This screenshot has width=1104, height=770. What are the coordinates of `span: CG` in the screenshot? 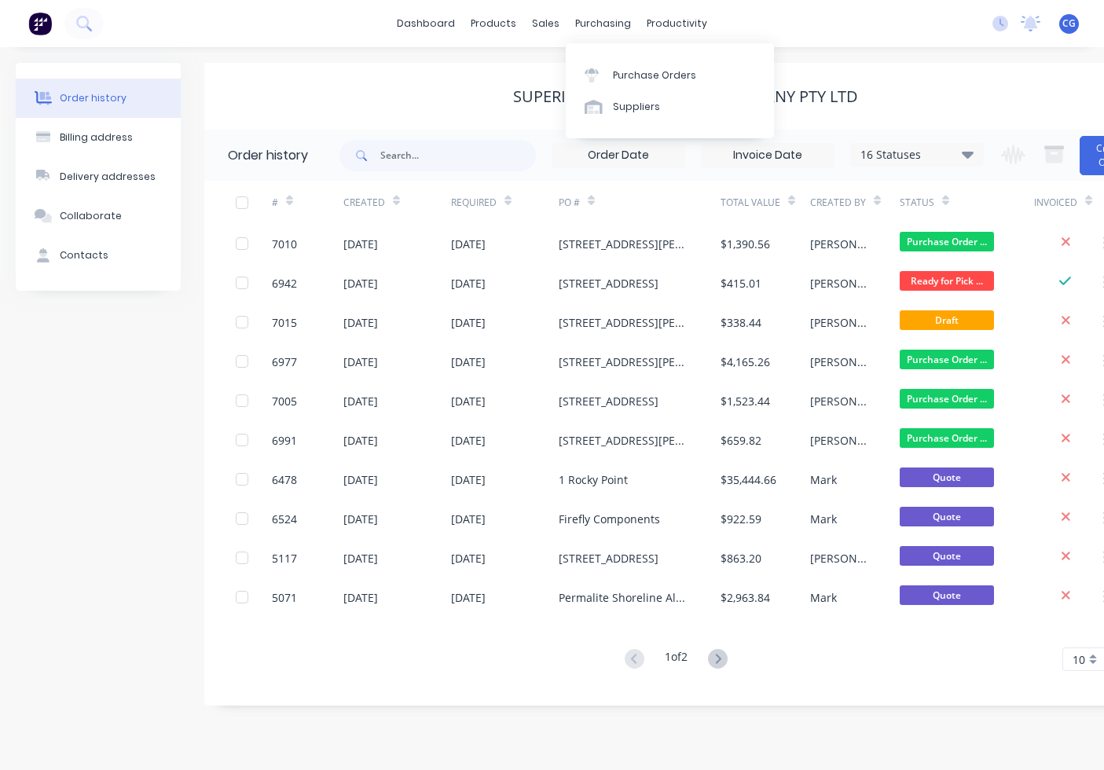 It's located at (1069, 24).